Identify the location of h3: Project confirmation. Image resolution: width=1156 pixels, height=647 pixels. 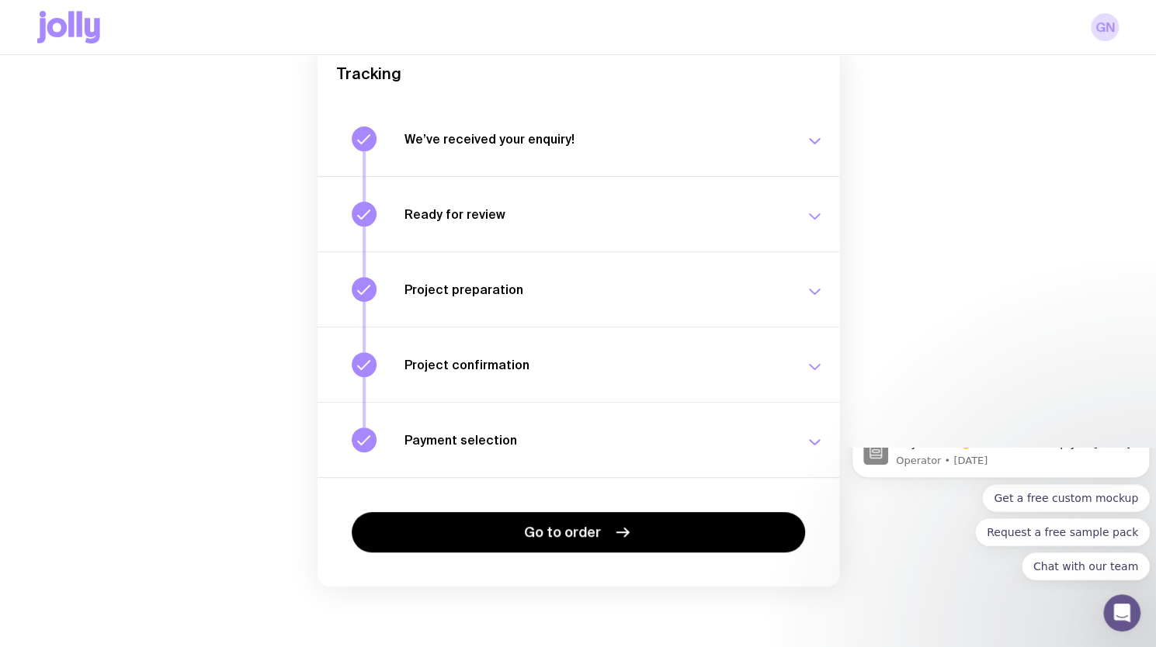
(595, 365).